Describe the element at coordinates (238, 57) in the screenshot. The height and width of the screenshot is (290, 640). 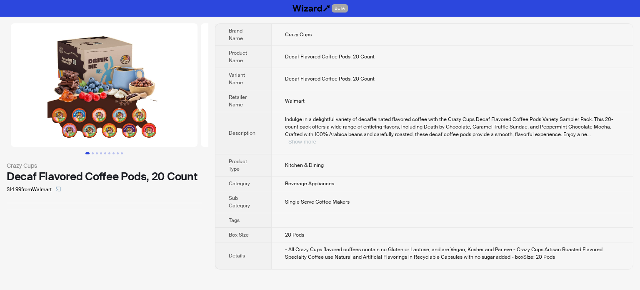
I see `span: Product Name` at that location.